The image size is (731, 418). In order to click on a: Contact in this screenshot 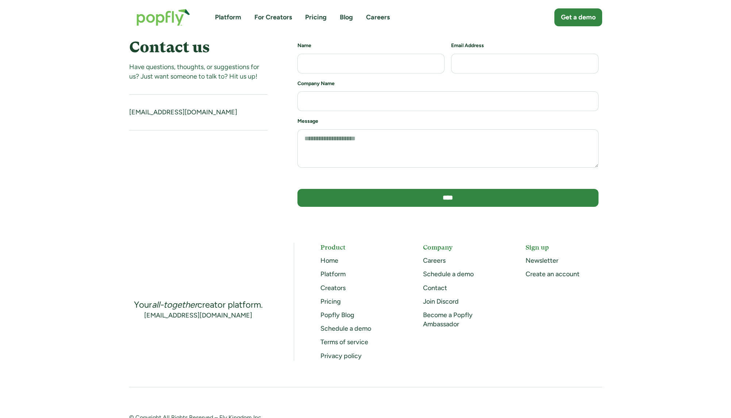, I will do `click(435, 288)`.